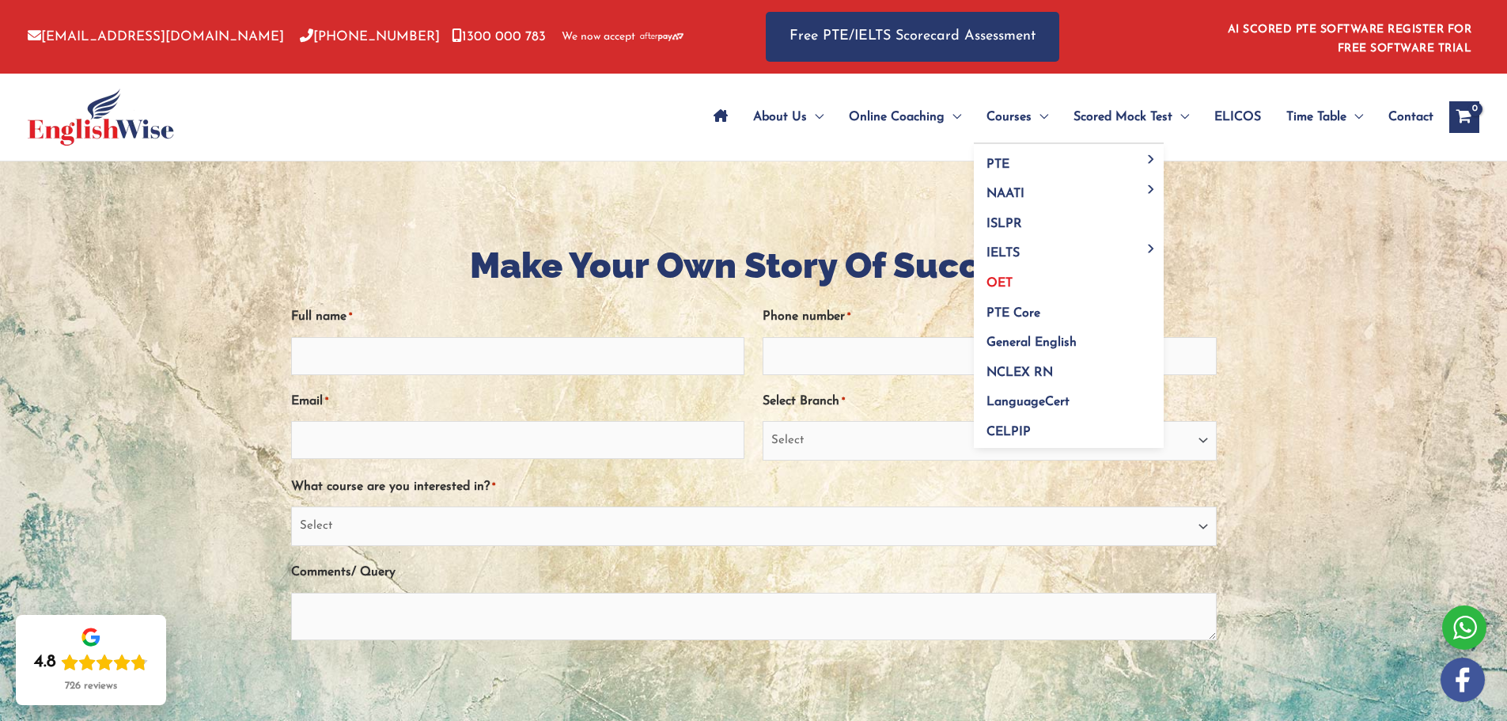 This screenshot has width=1507, height=721. Describe the element at coordinates (1017, 117) in the screenshot. I see `a: CoursesMenu Toggle` at that location.